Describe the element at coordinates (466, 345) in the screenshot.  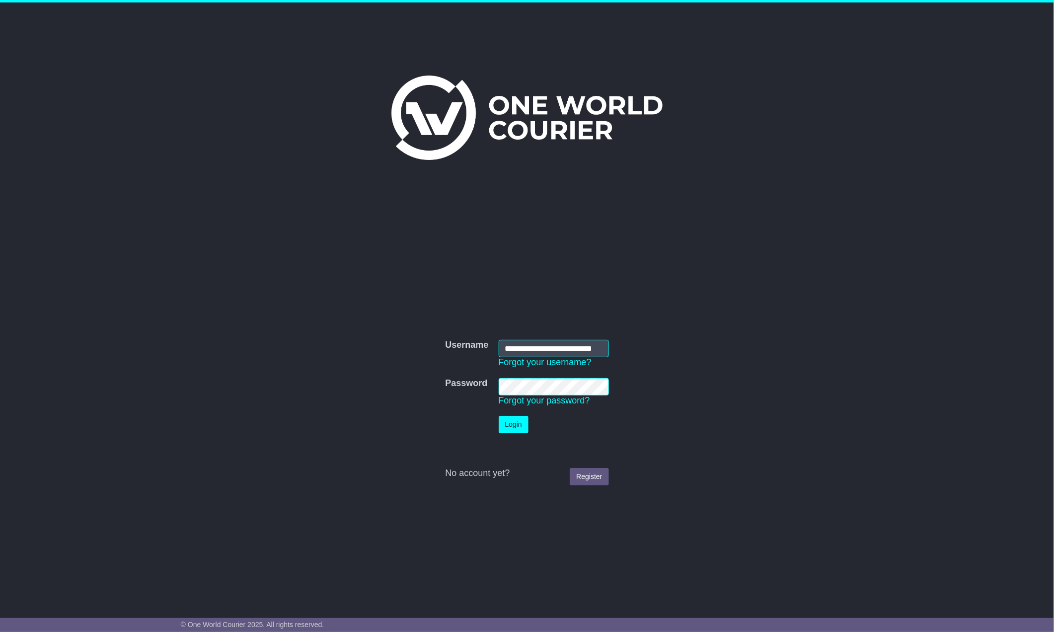
I see `label: Username` at that location.